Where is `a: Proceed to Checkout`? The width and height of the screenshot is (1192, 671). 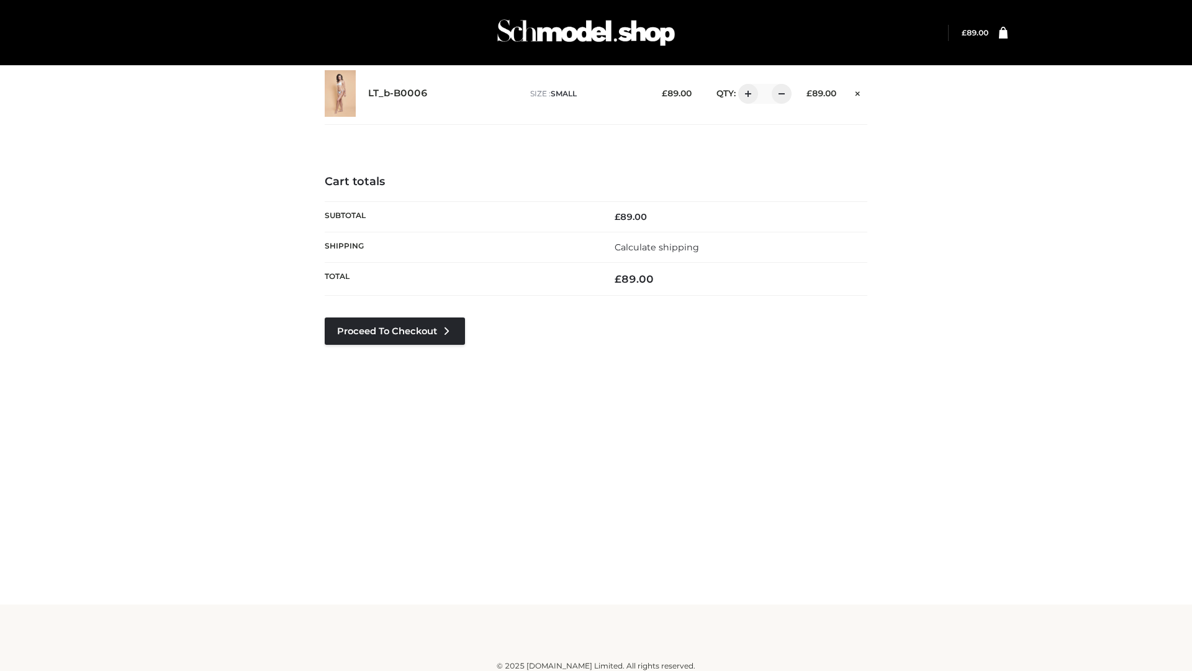
a: Proceed to Checkout is located at coordinates (395, 331).